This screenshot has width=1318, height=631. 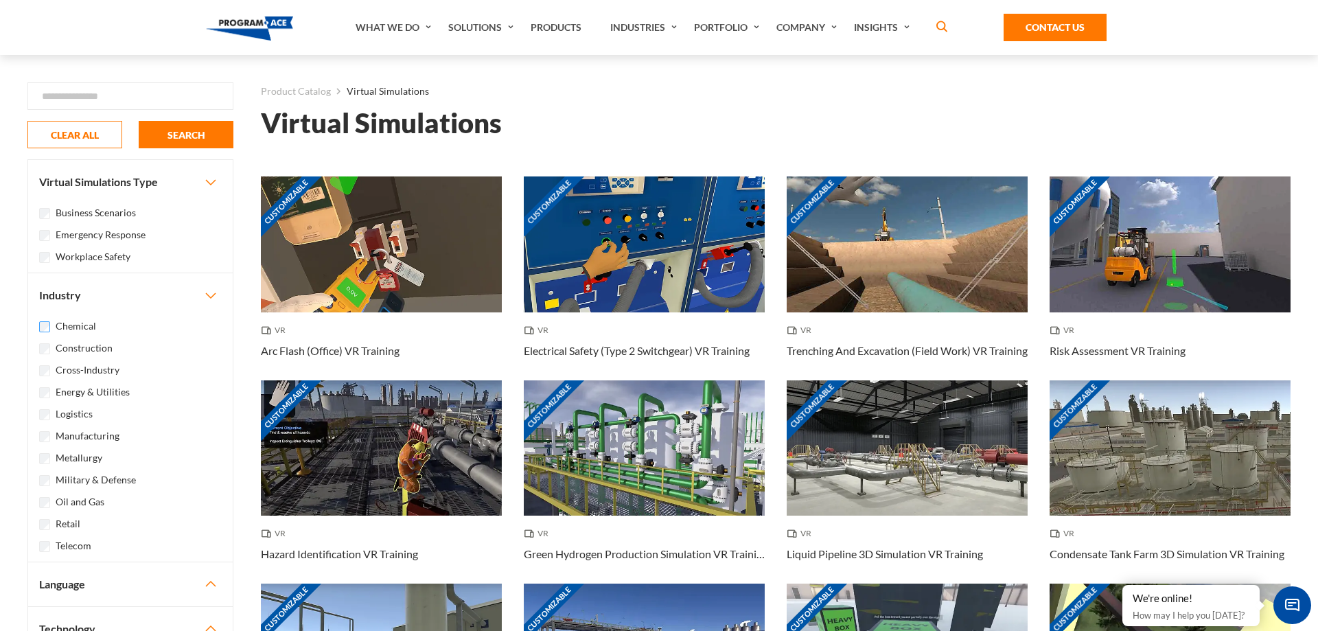 I want to click on button: Industry, so click(x=130, y=295).